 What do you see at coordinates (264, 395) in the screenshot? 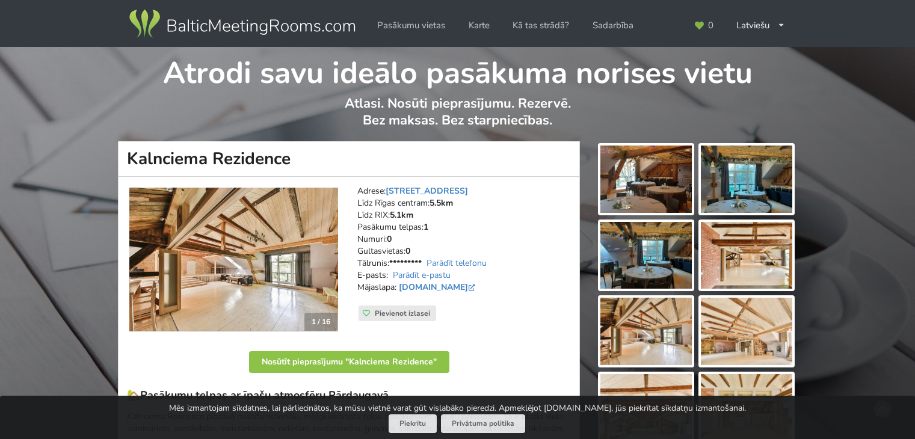
I see `strong: Pasākumu telpas ar īpašu atmosfēru Pārdaugavā` at bounding box center [264, 395].